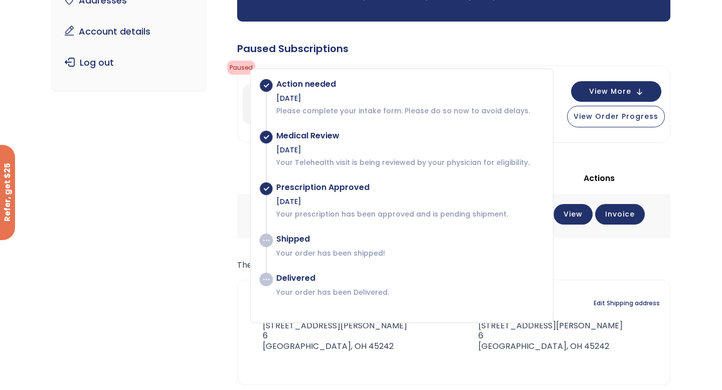  What do you see at coordinates (409, 188) in the screenshot?
I see `div: Prescription Approved` at bounding box center [409, 188].